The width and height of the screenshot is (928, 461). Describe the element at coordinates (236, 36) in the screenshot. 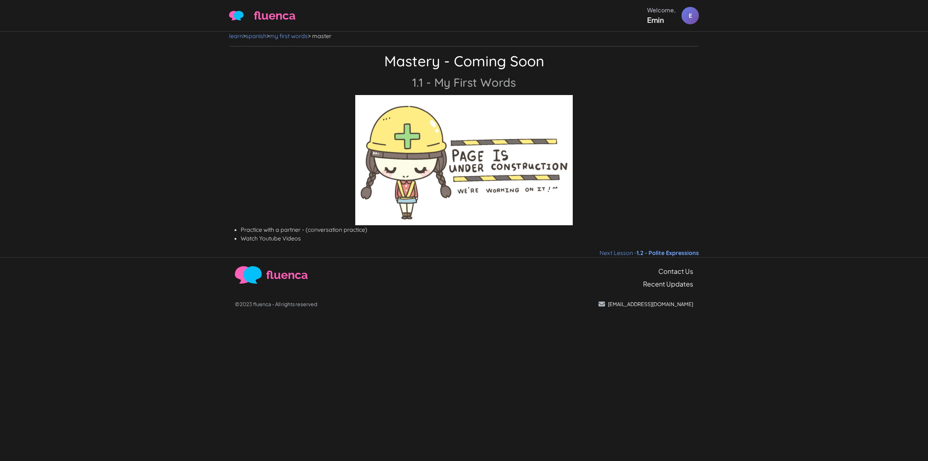

I see `a: learn` at that location.